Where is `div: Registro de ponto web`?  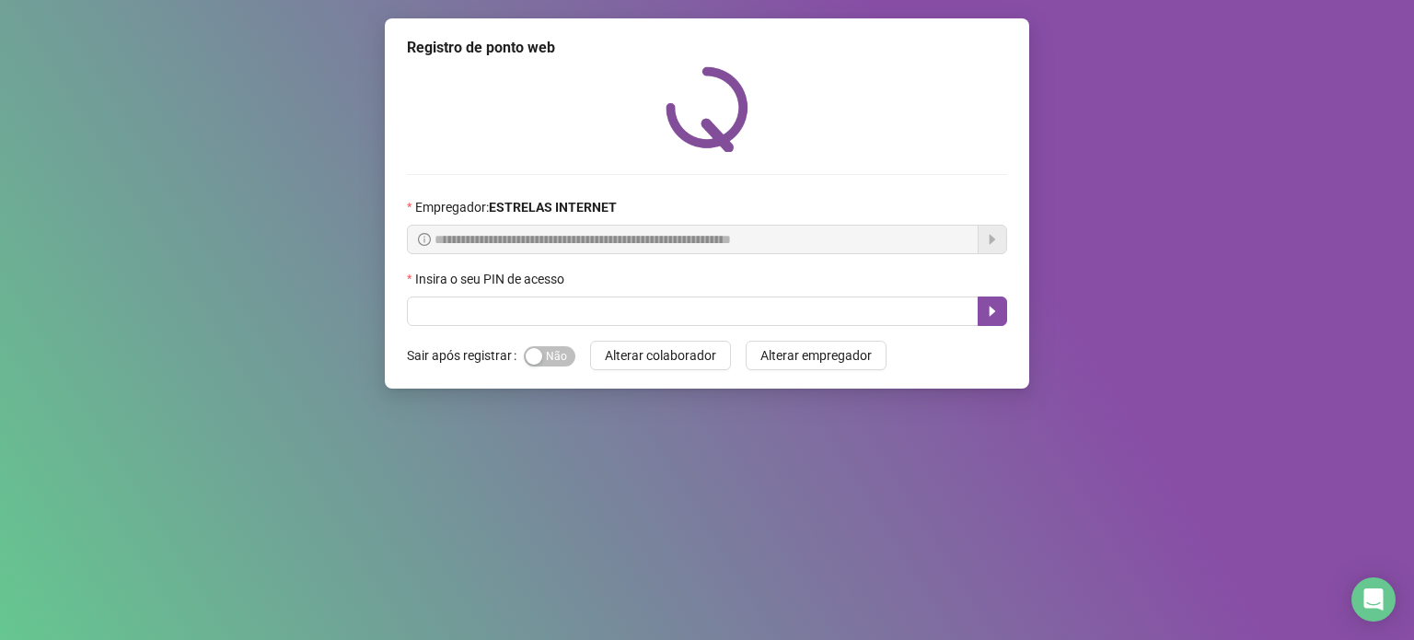 div: Registro de ponto web is located at coordinates (707, 48).